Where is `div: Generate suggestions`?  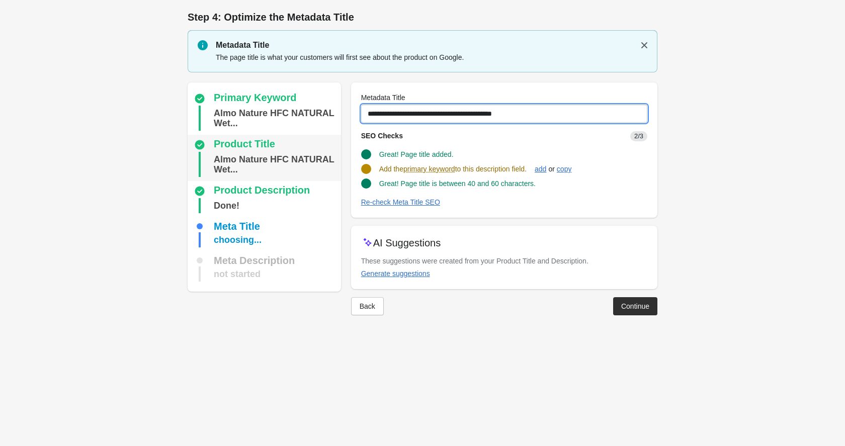 div: Generate suggestions is located at coordinates (395, 274).